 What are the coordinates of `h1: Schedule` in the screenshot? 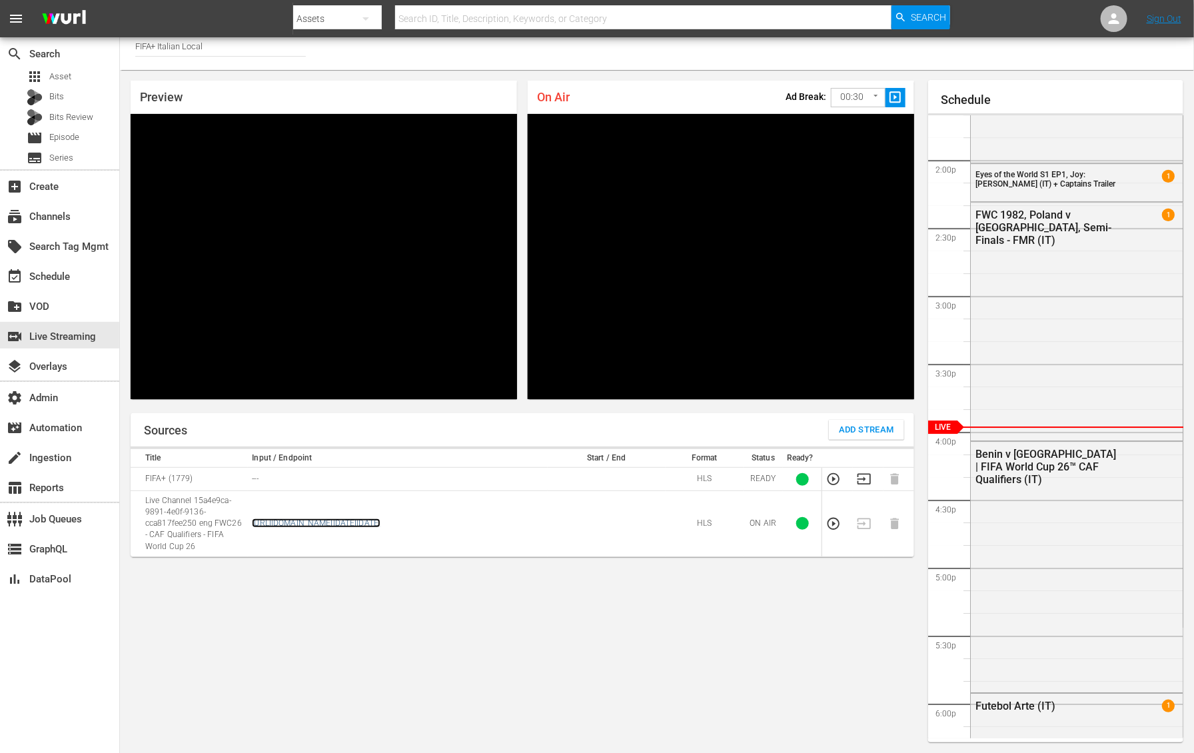 It's located at (1062, 100).